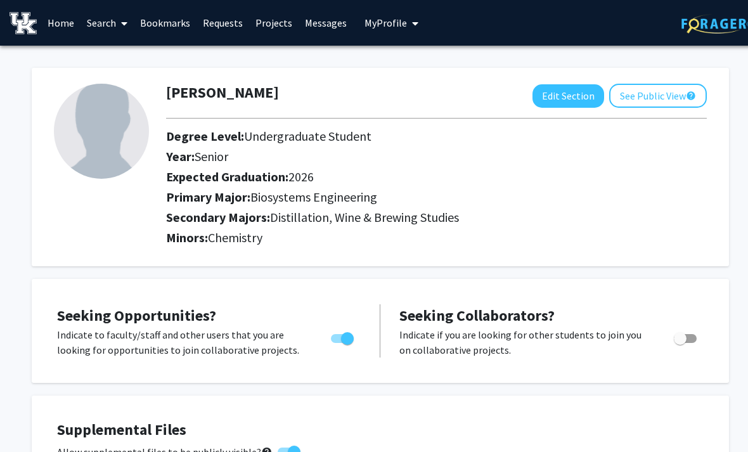 This screenshot has height=452, width=748. Describe the element at coordinates (568, 96) in the screenshot. I see `button: Edit Section` at that location.